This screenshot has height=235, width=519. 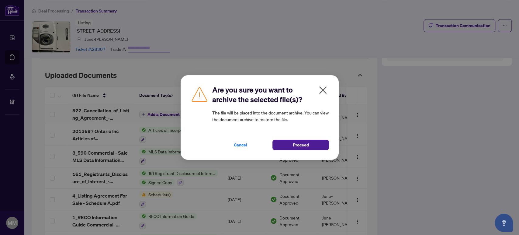 What do you see at coordinates (270, 95) in the screenshot?
I see `h2: Are you sure you want to archive the selected file(s)?` at bounding box center [270, 95].